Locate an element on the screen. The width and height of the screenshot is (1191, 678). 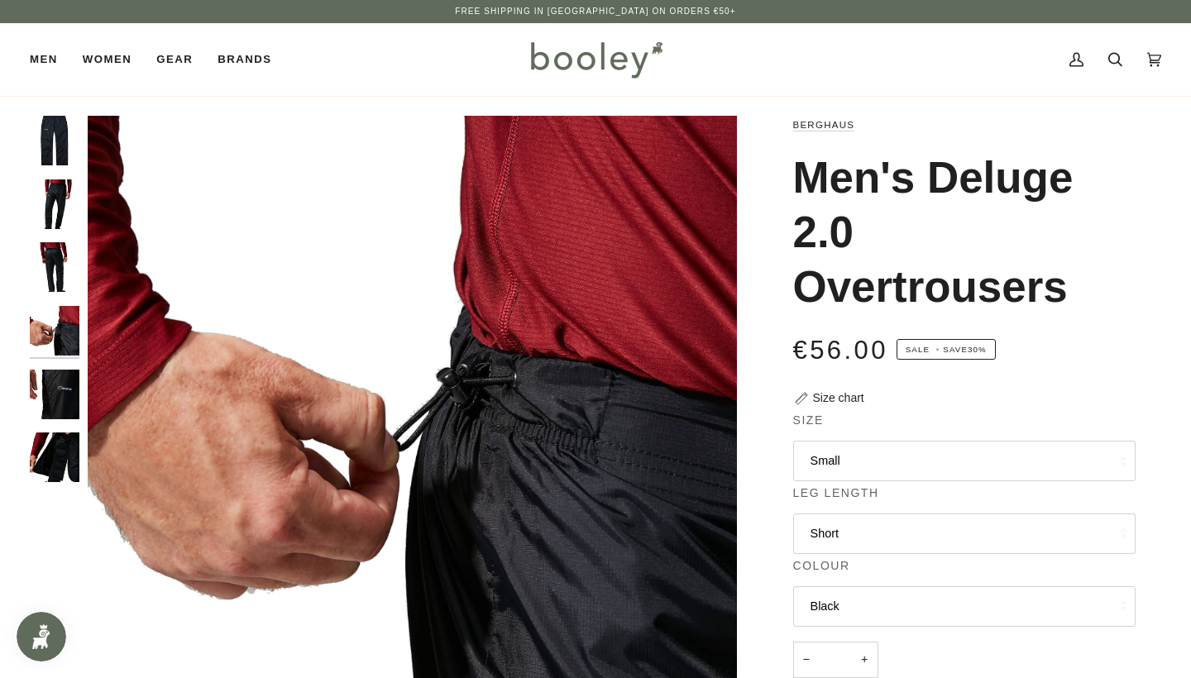
div: Gear is located at coordinates (175, 60).